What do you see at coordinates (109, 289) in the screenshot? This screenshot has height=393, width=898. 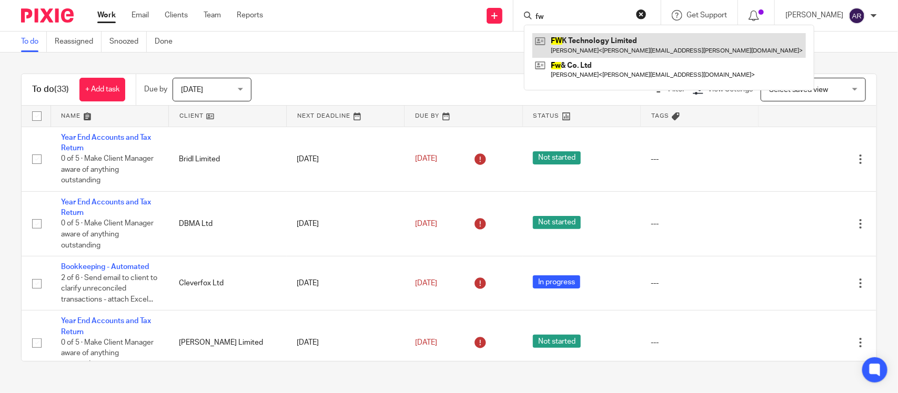 I see `span: 2 of 6 · Send email to client to clarify unreconciled transactions - attach Excel...` at bounding box center [109, 289].